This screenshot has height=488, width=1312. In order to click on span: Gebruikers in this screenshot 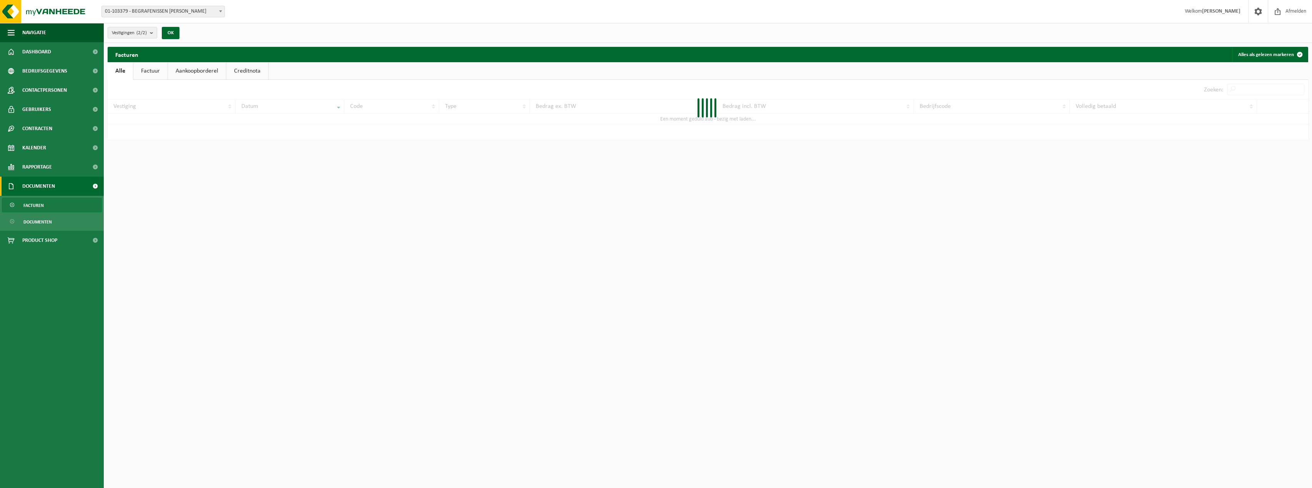, I will do `click(36, 109)`.